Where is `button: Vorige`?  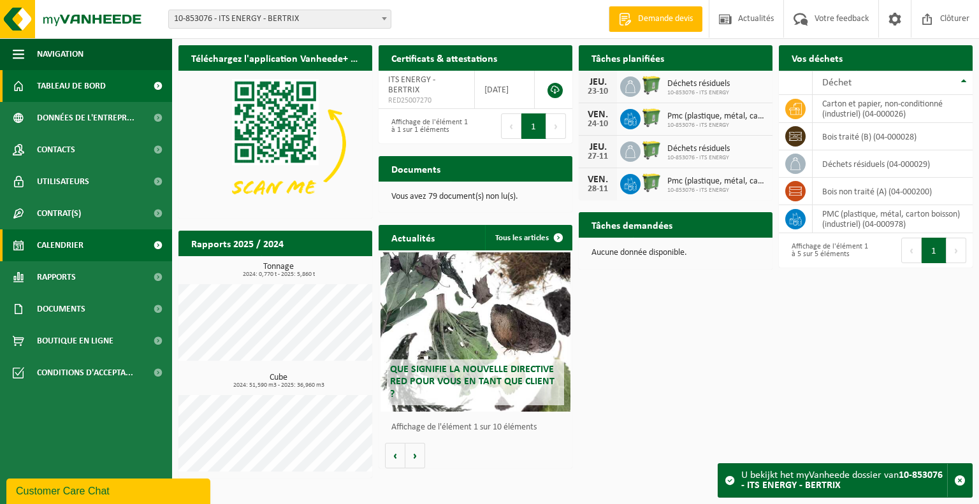 button: Vorige is located at coordinates (395, 456).